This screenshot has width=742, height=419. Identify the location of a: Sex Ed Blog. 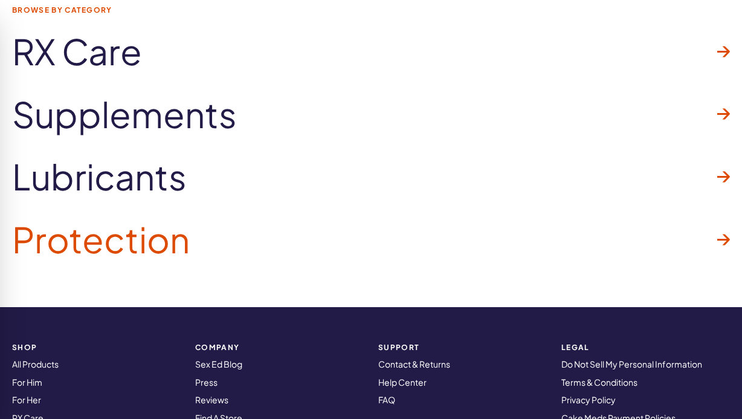
(219, 364).